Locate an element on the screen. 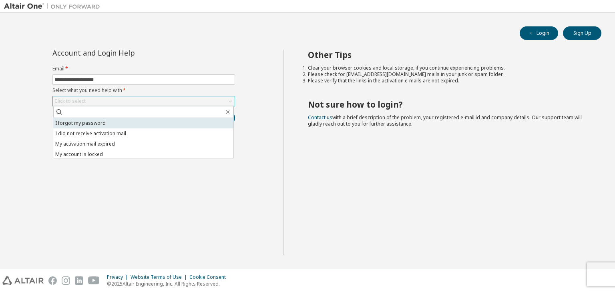 The height and width of the screenshot is (292, 615). p: © 2025 Altair Engineering, Inc. All Rights Reserved. is located at coordinates (169, 284).